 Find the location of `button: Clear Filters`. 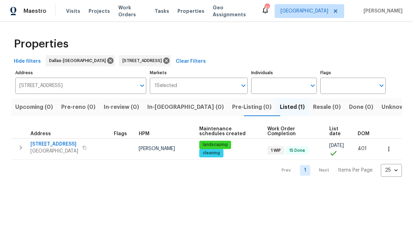

button: Clear Filters is located at coordinates (191, 61).